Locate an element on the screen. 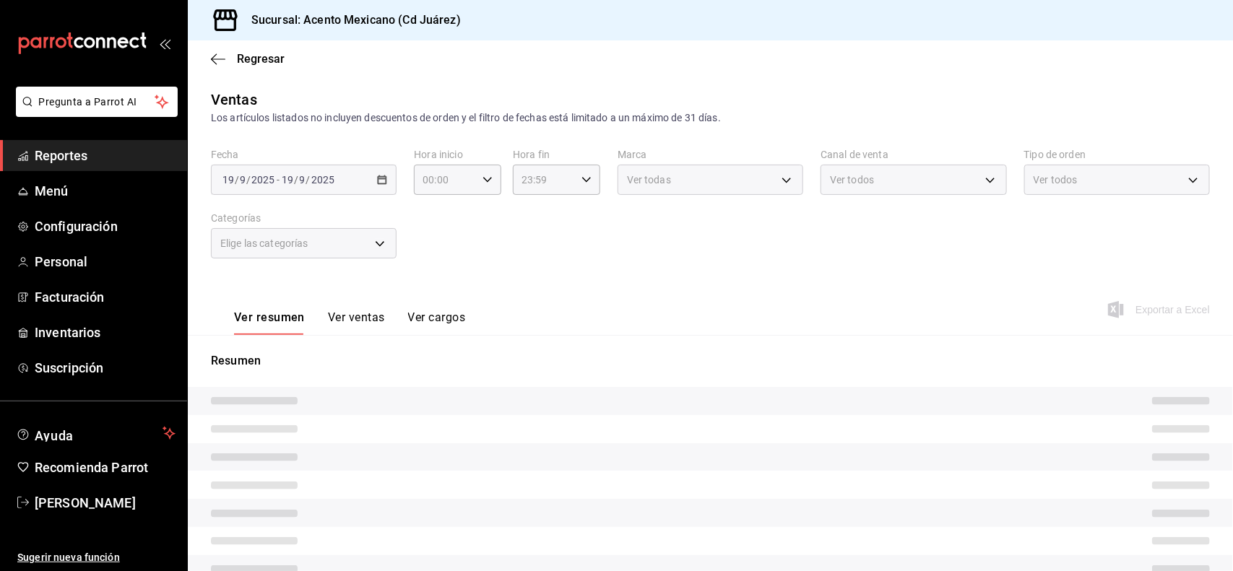  div: navigation tabs is located at coordinates (349, 323).